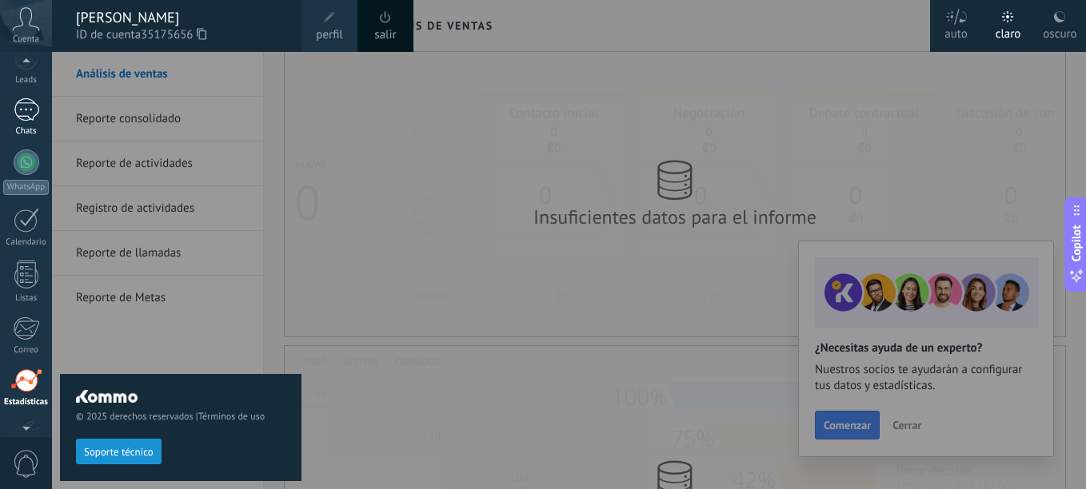 This screenshot has width=1086, height=489. Describe the element at coordinates (26, 350) in the screenshot. I see `div: Correo` at that location.